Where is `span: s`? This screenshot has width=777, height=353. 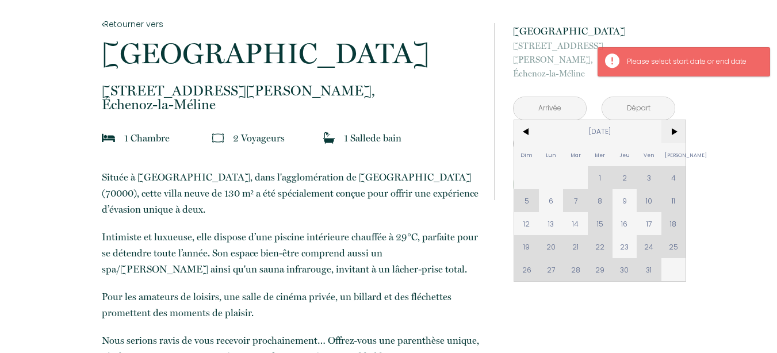
span: s is located at coordinates (282, 138).